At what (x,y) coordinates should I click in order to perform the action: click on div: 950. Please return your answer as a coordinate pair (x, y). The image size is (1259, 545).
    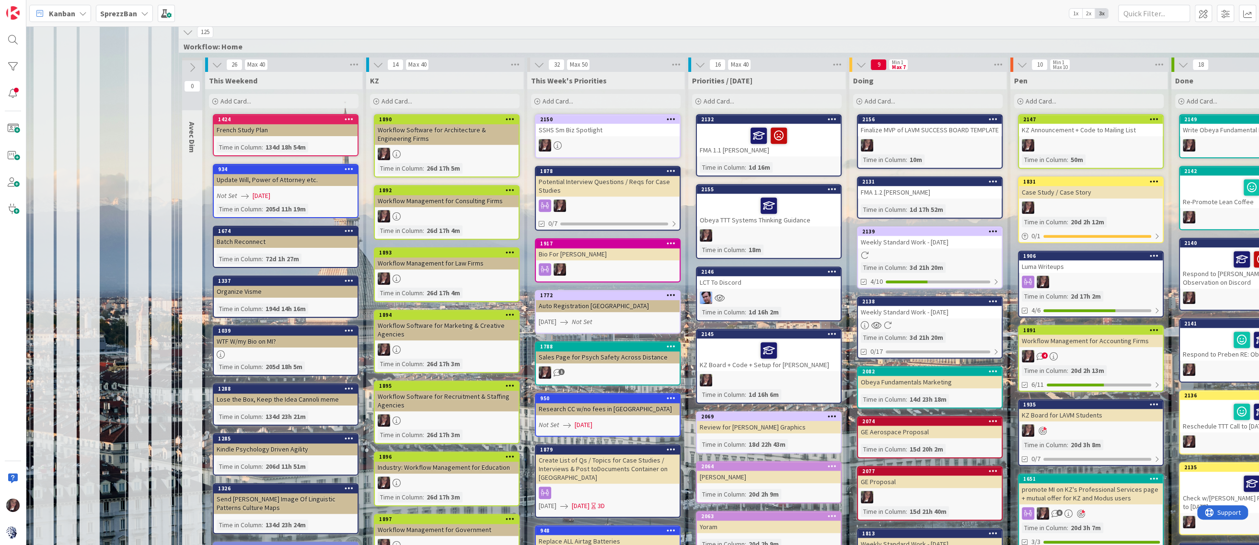
    Looking at the image, I should click on (608, 398).